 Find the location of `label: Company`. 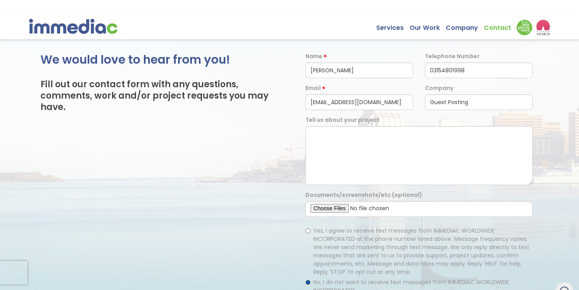

label: Company is located at coordinates (439, 88).